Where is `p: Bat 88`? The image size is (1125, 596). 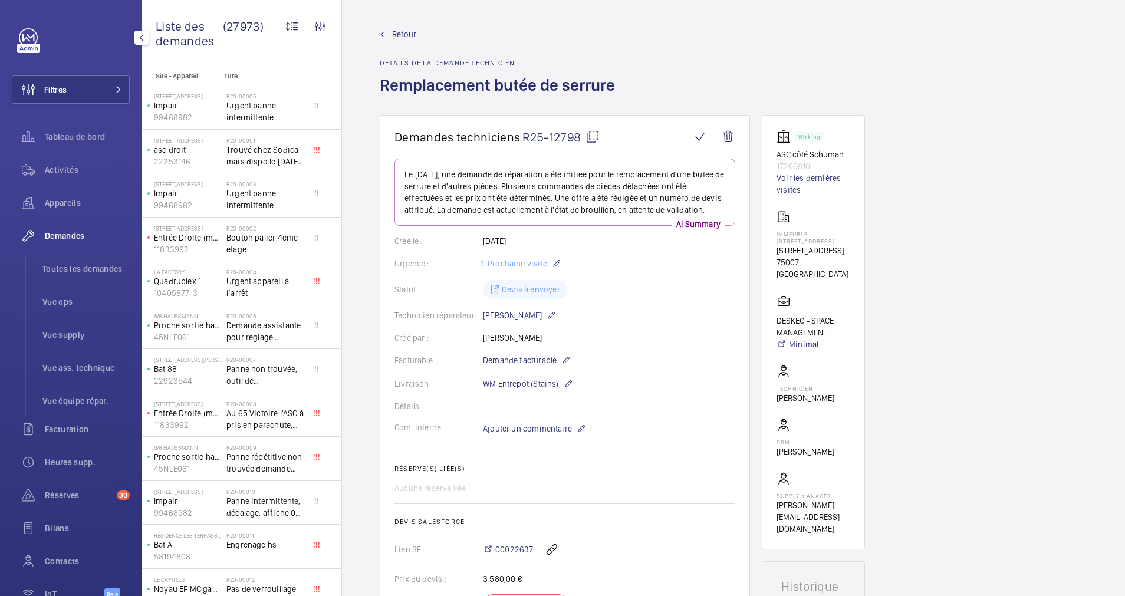 p: Bat 88 is located at coordinates (188, 369).